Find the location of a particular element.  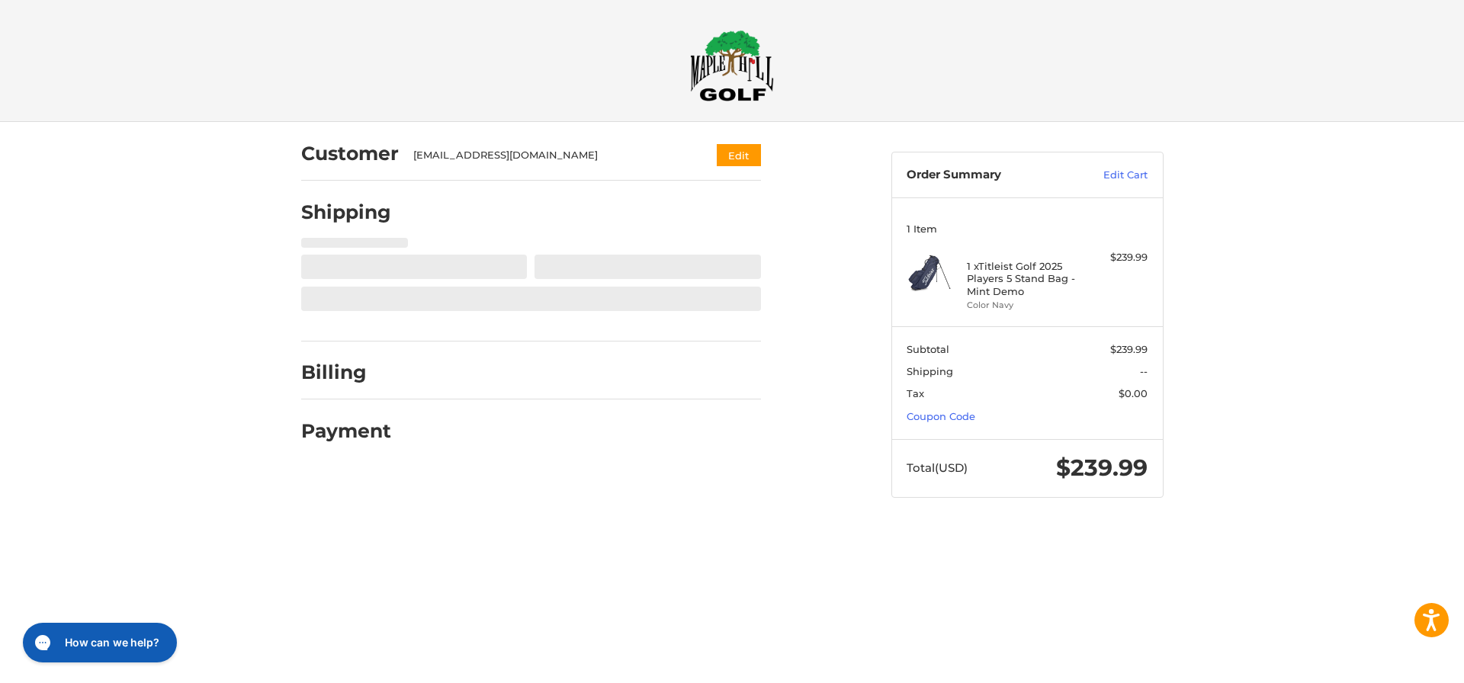

h3: 1 Item is located at coordinates (1027, 229).